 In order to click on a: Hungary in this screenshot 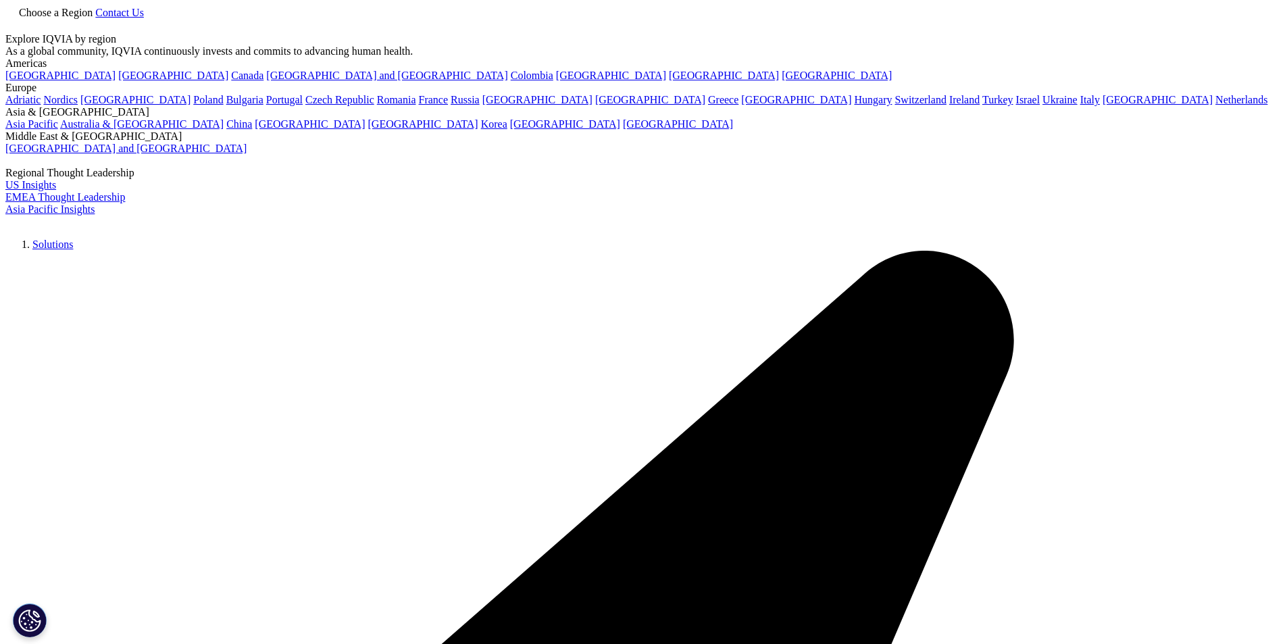, I will do `click(873, 99)`.